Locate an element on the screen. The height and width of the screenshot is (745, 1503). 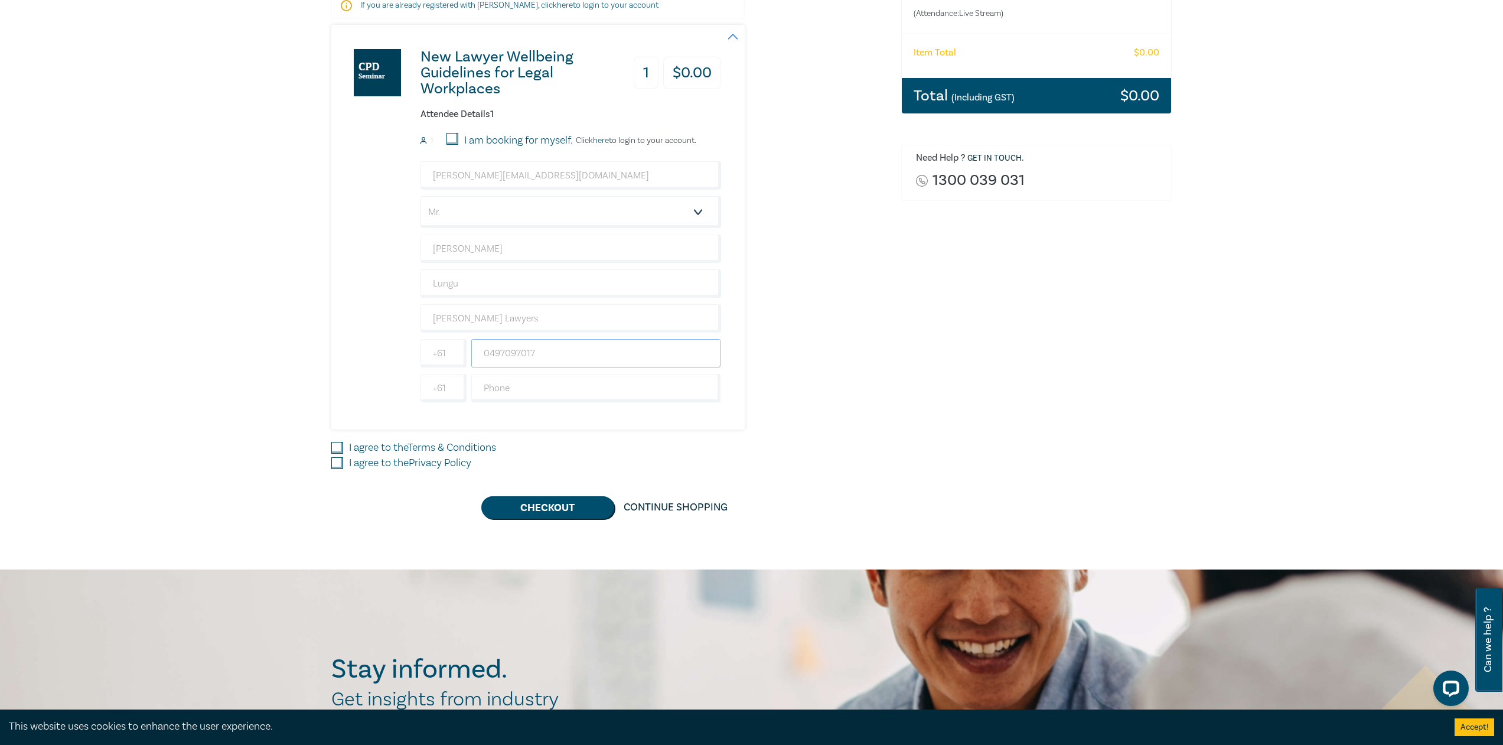
h3: Total is located at coordinates (964, 96).